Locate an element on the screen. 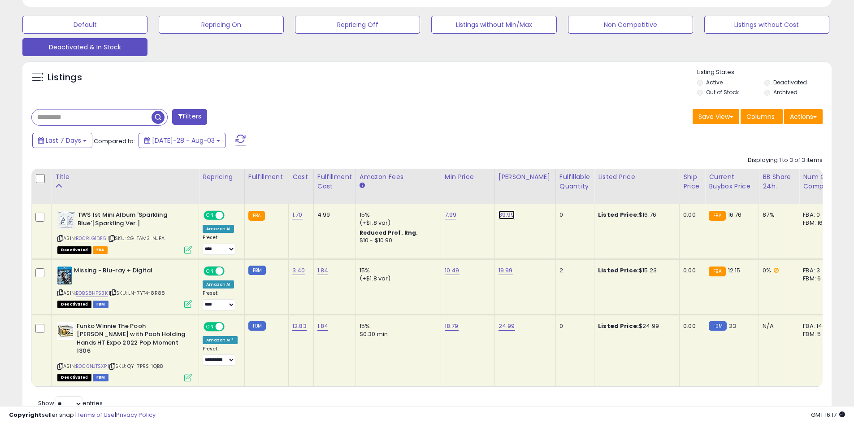 The width and height of the screenshot is (854, 424). button: Save View is located at coordinates (716, 117).